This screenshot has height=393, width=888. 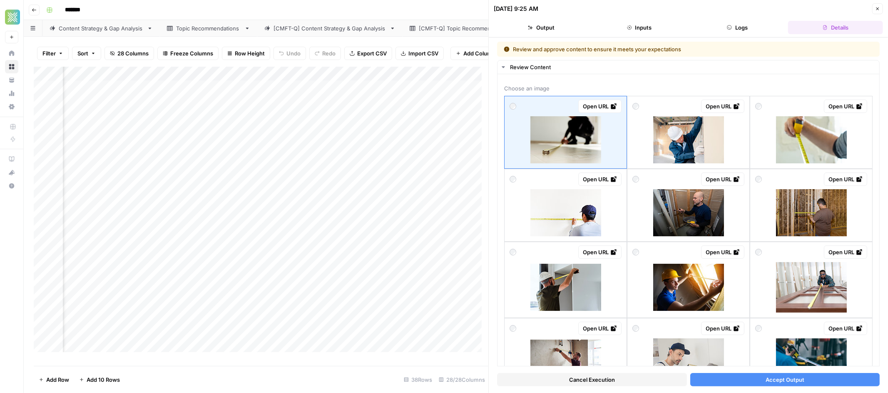 I want to click on button: Freeze Columns, so click(x=188, y=53).